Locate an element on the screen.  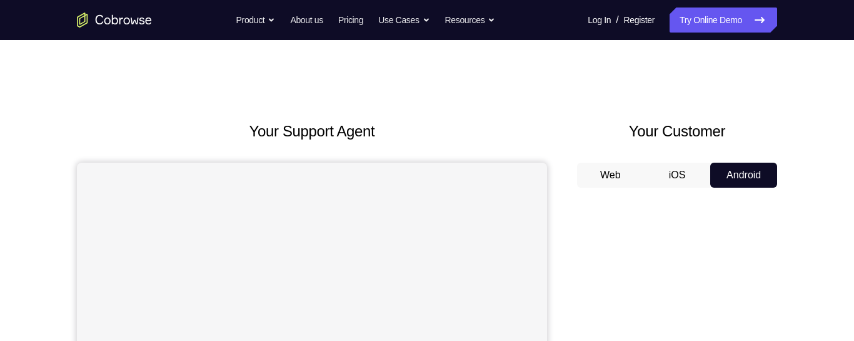
a: About us is located at coordinates (306, 20).